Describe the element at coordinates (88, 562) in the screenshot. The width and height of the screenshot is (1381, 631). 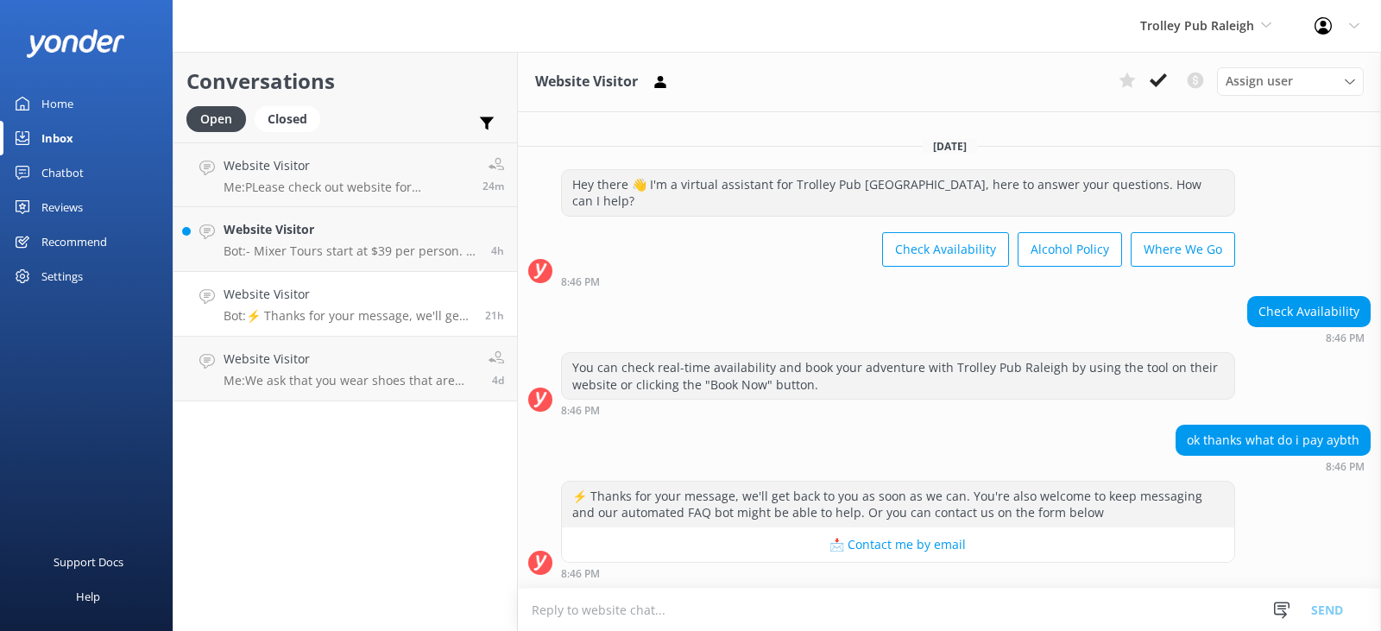
I see `div: Support Docs` at that location.